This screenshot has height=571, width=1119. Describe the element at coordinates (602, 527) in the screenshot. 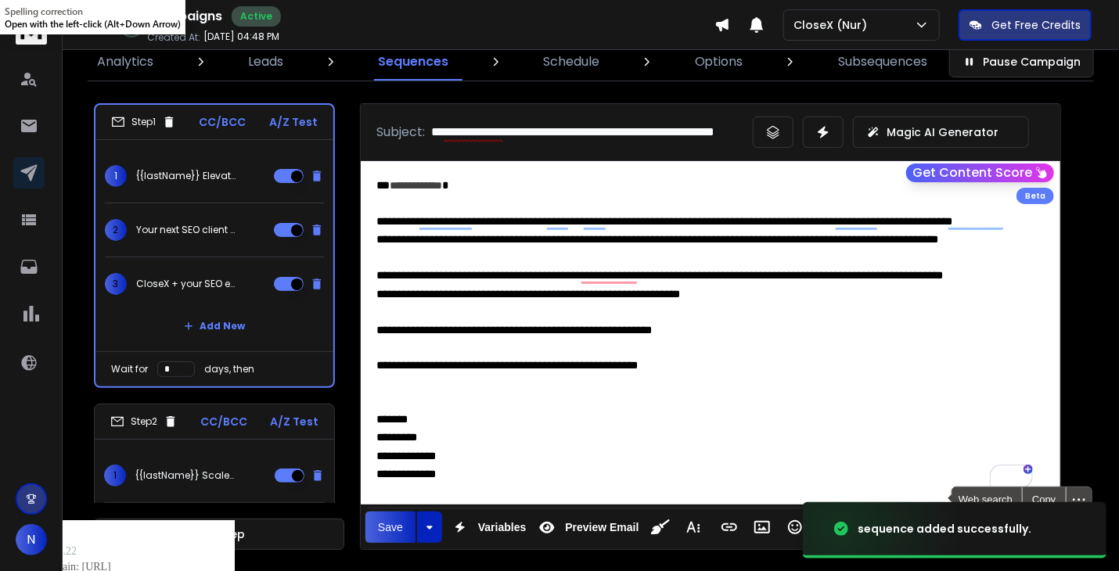

I see `span: Preview Email` at that location.